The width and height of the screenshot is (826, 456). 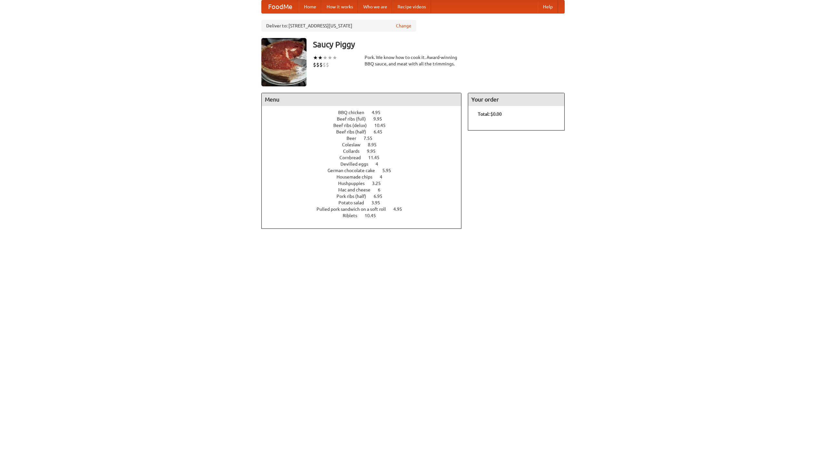 I want to click on span: Beer, so click(x=354, y=138).